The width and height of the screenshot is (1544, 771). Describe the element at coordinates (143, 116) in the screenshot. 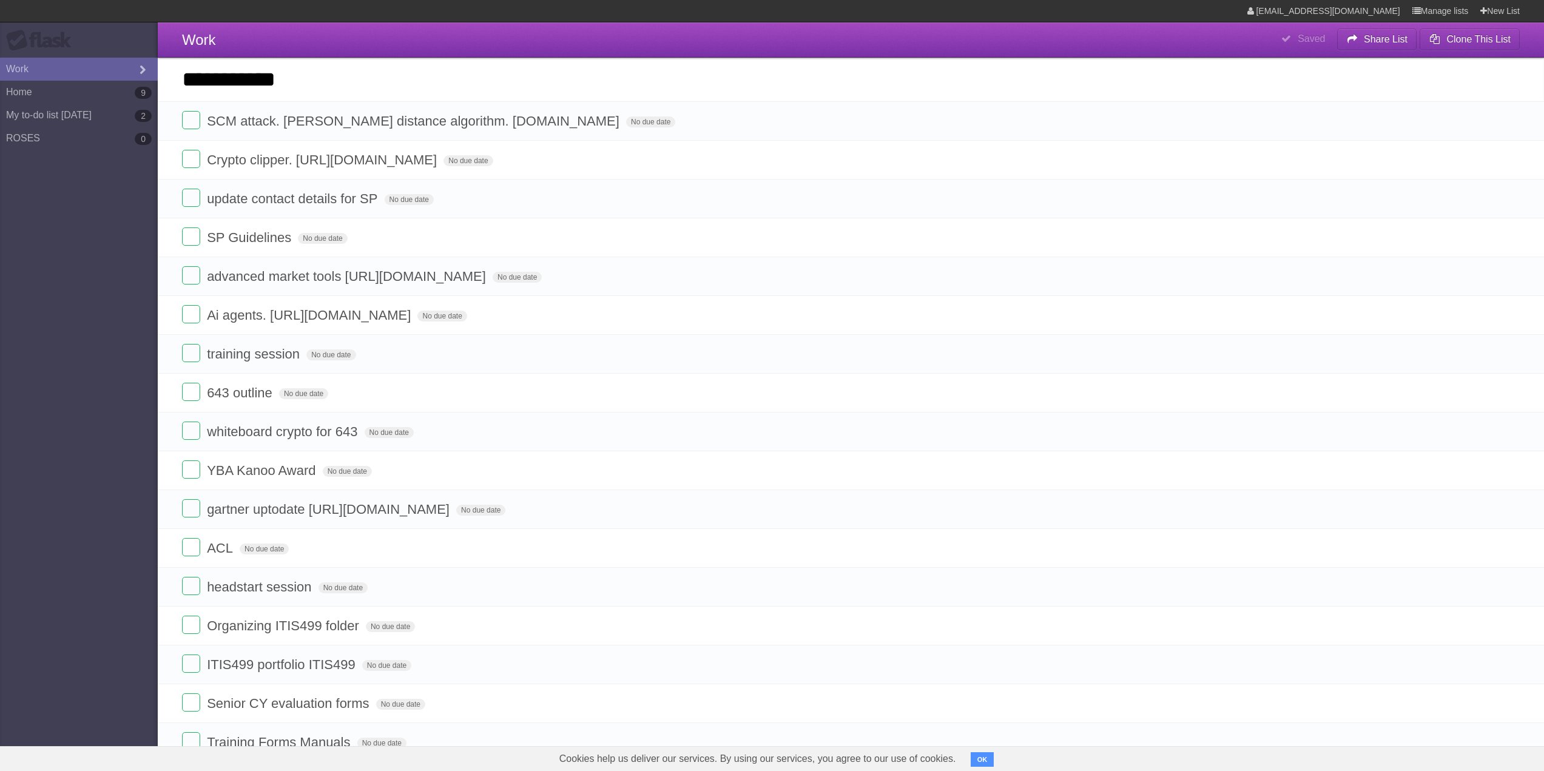

I see `b: 2` at that location.